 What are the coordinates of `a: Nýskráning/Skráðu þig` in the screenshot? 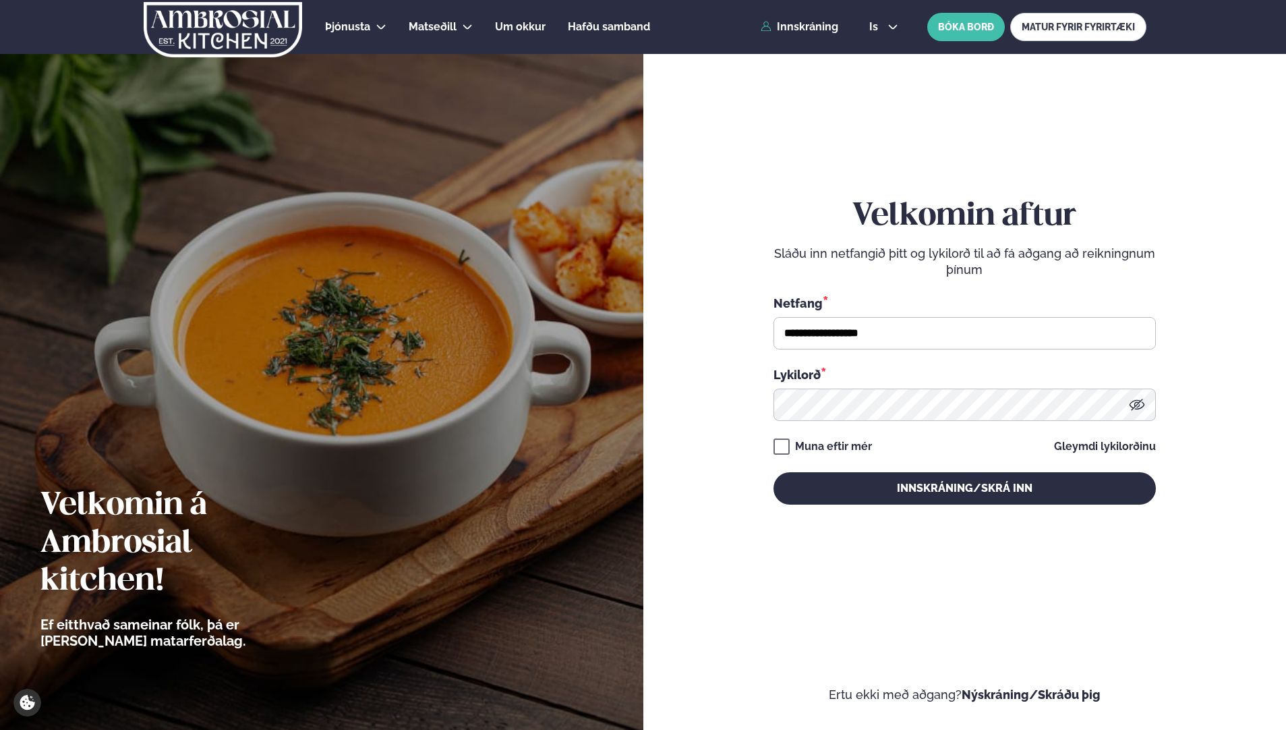 It's located at (1031, 694).